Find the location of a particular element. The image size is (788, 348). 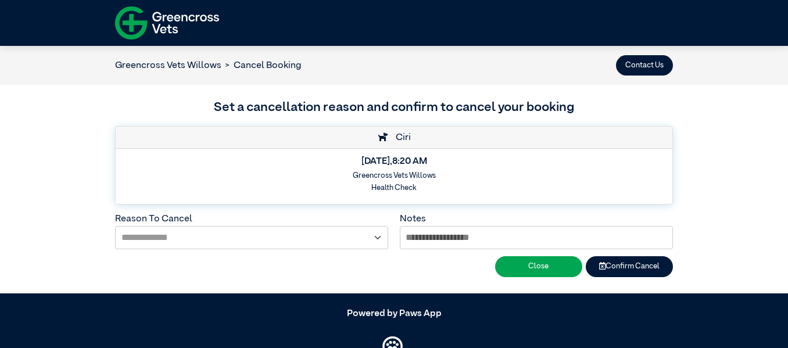

h5: Powered by Paws App is located at coordinates (394, 314).